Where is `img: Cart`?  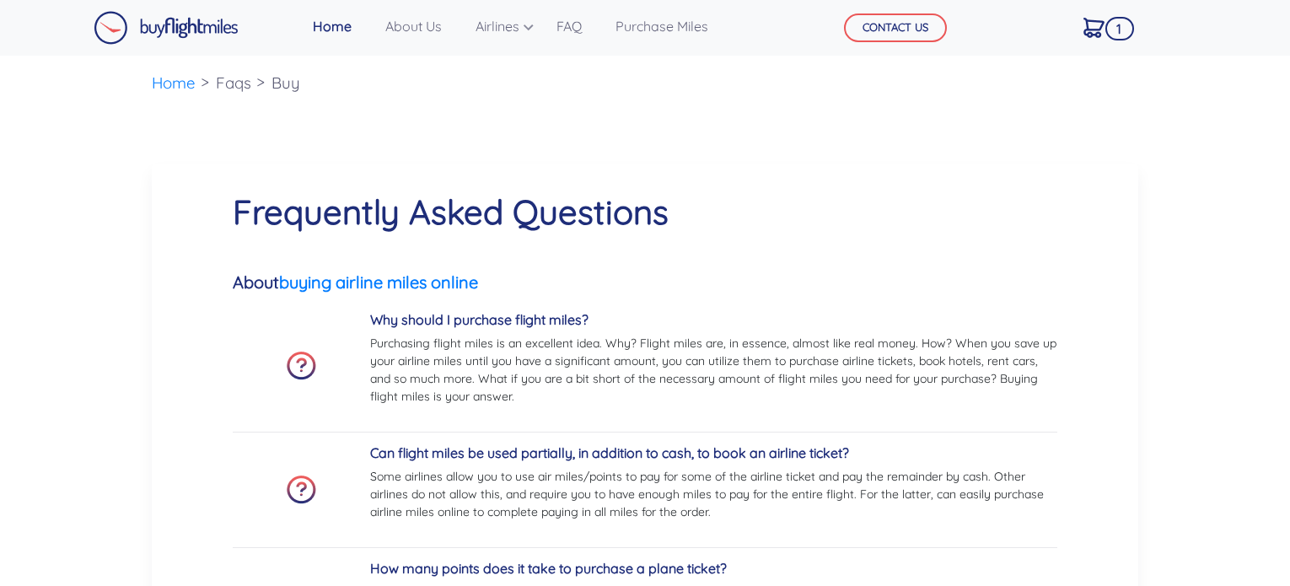 img: Cart is located at coordinates (1093, 28).